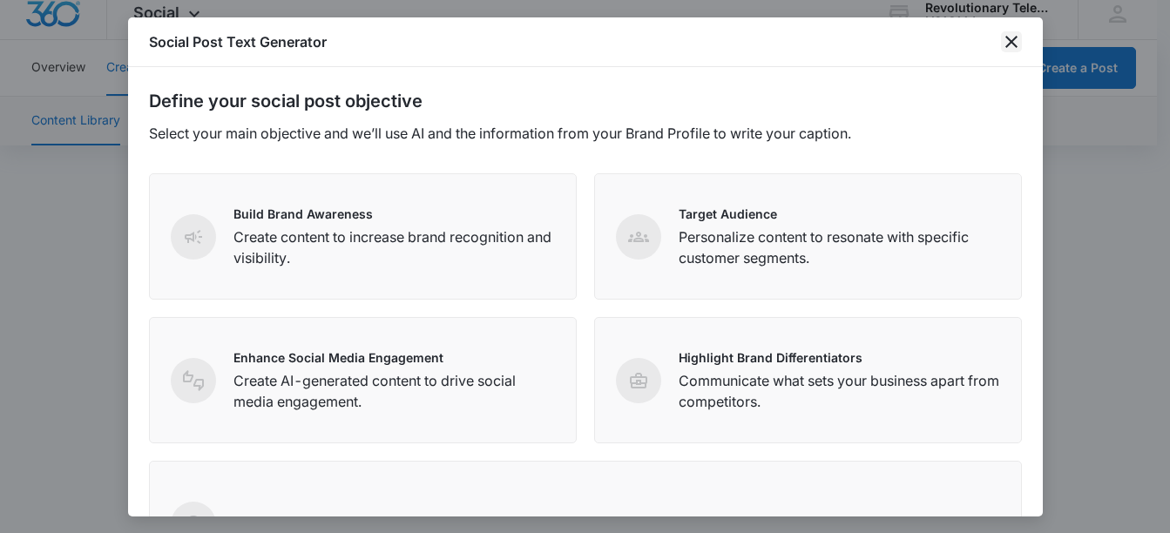 The width and height of the screenshot is (1170, 533). I want to click on p: Create AI-generated content to drive social media engagement., so click(394, 391).